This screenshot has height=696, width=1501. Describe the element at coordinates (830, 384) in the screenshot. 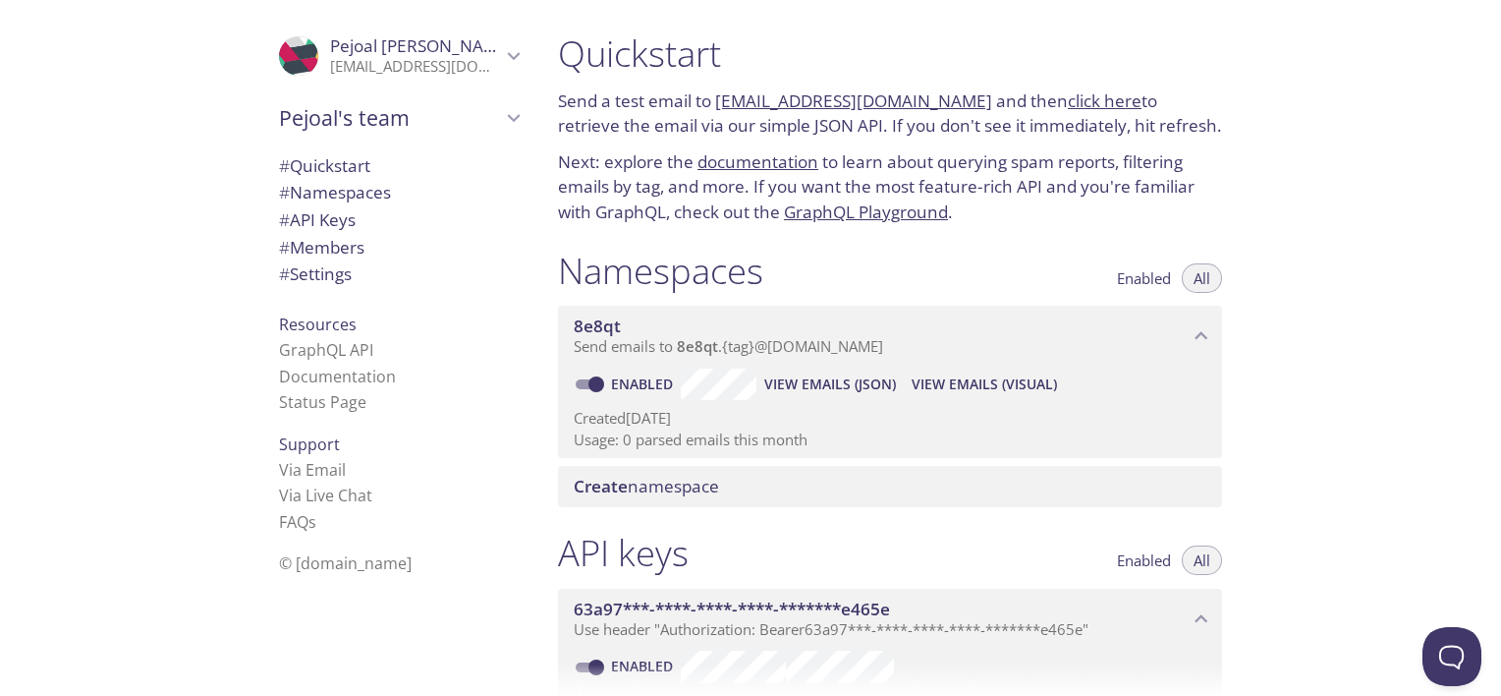

I see `button: View Emails (JSON)` at that location.